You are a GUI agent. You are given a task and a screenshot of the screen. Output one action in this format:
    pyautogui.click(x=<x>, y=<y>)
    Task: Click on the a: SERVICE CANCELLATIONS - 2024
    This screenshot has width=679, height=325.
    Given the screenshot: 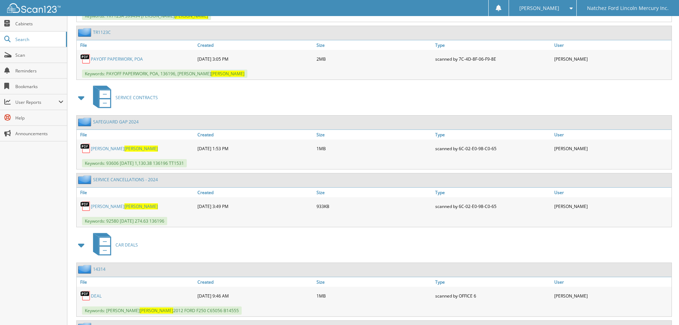 What is the action you would take?
    pyautogui.click(x=126, y=179)
    